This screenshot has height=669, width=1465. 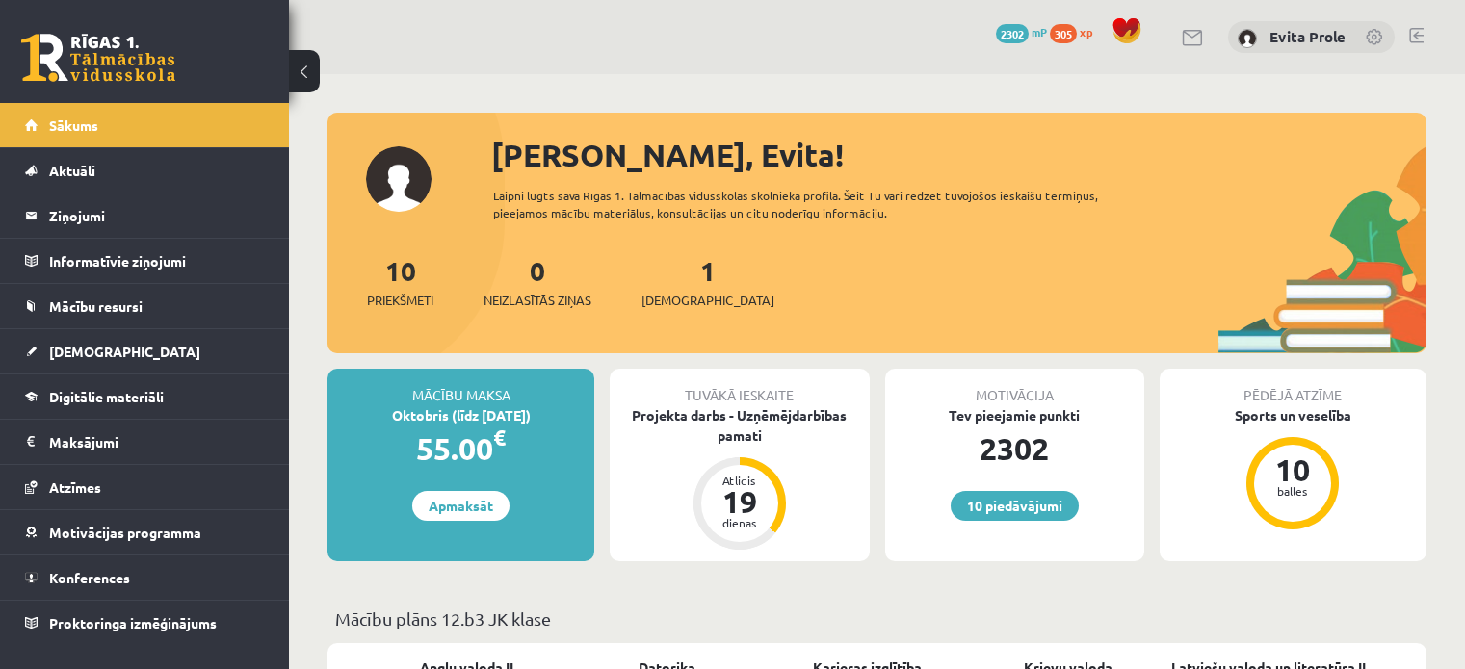 I want to click on span: Proktoringa izmēģinājums, so click(x=133, y=623).